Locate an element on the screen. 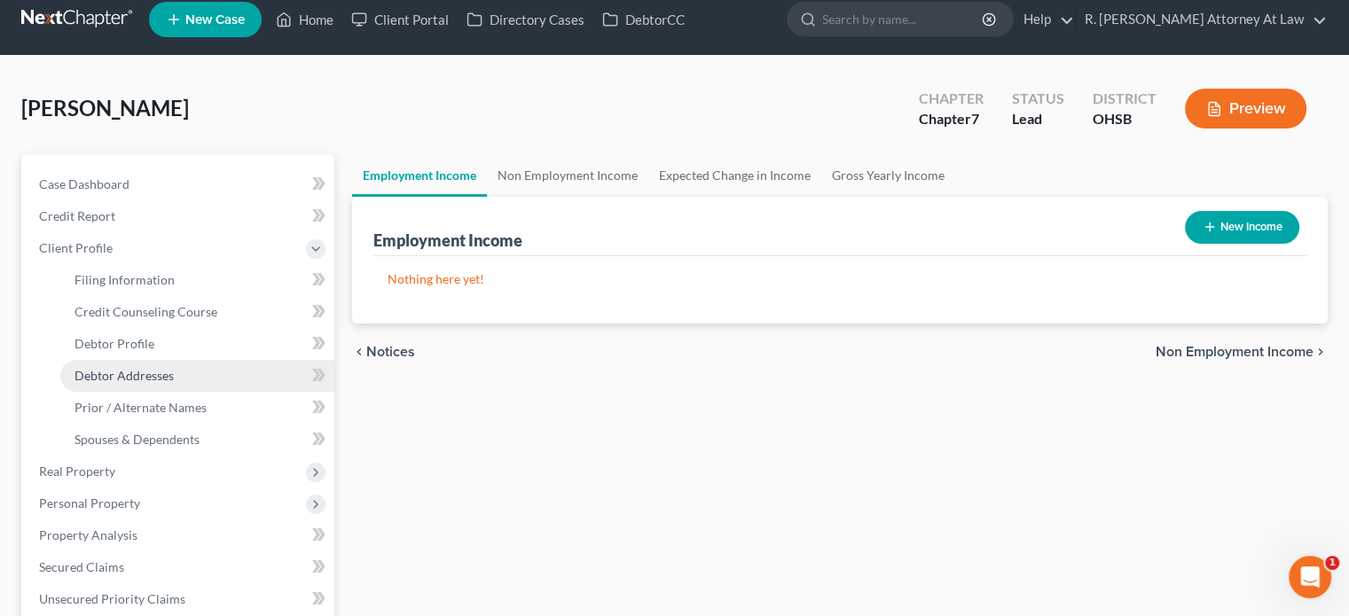  span: Personal Property is located at coordinates (90, 503).